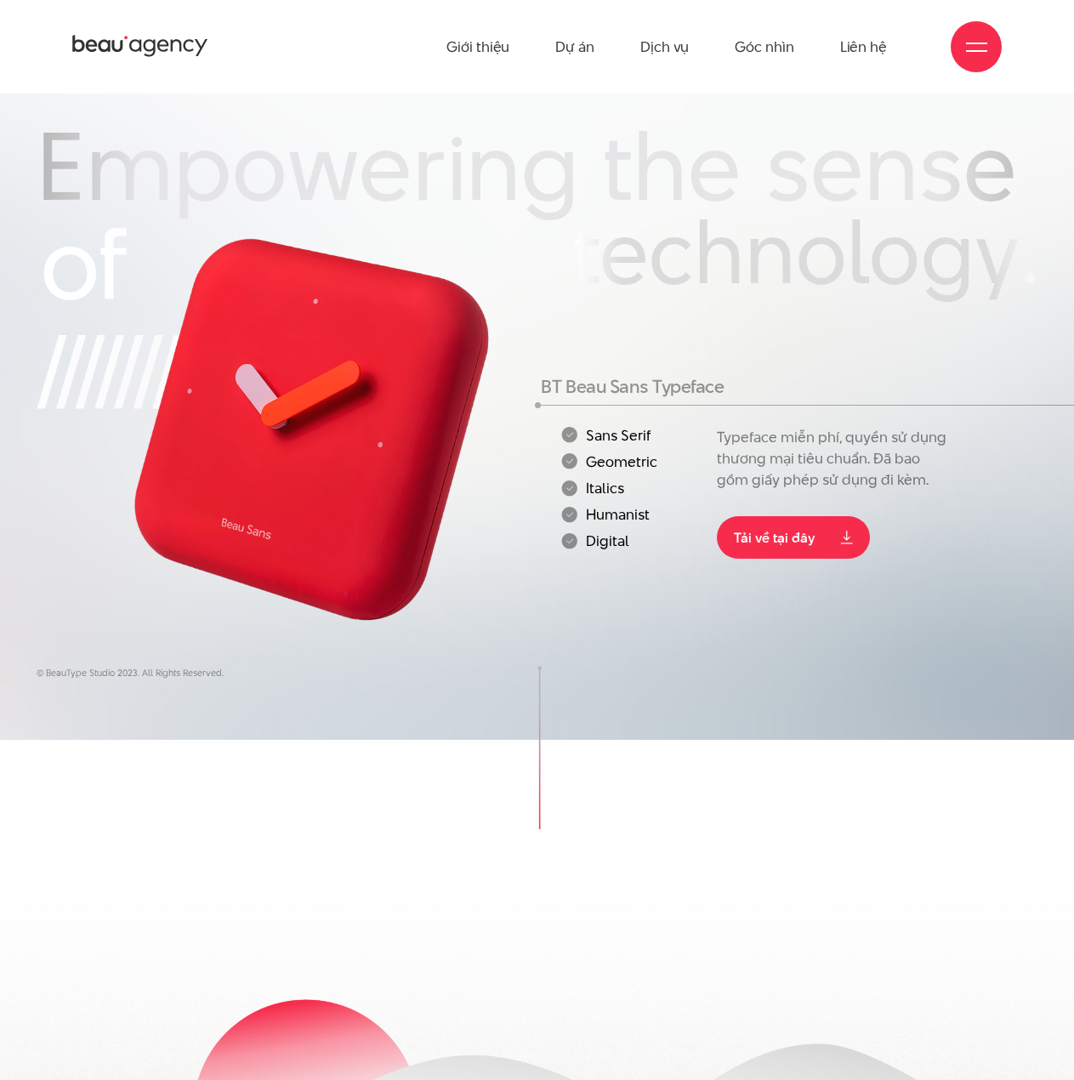  What do you see at coordinates (537, 674) in the screenshot?
I see `p: © BeauType Studio 2023. All Rights Reserved.` at bounding box center [537, 674].